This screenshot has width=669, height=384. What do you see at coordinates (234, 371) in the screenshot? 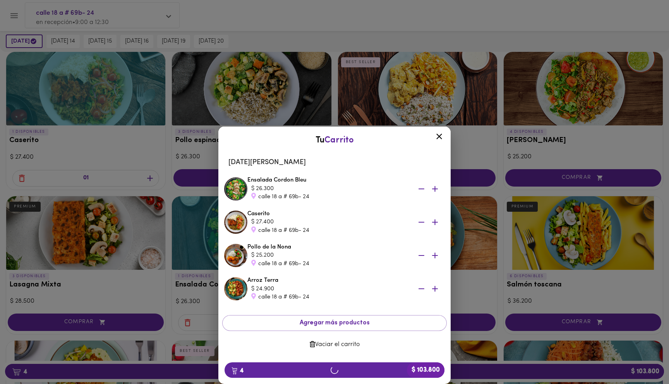
I see `img: cart.png` at bounding box center [234, 371].